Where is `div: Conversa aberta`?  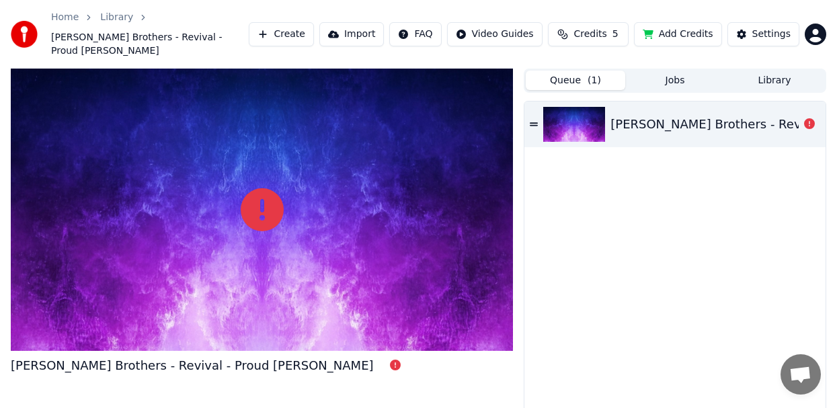 div: Conversa aberta is located at coordinates (800, 374).